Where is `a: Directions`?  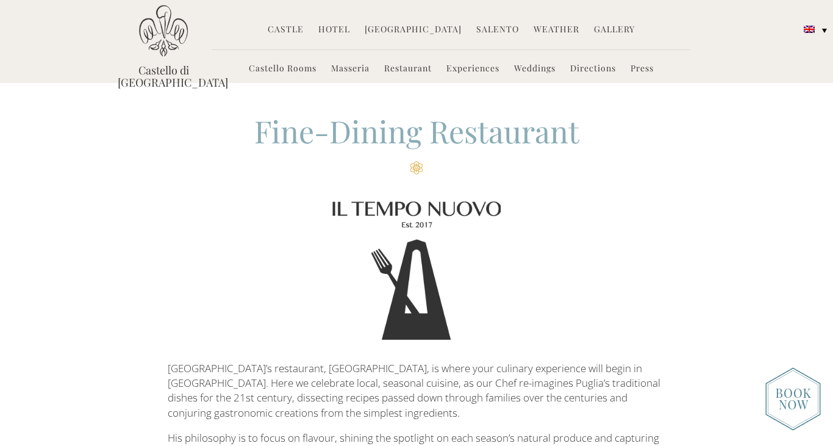
a: Directions is located at coordinates (593, 69).